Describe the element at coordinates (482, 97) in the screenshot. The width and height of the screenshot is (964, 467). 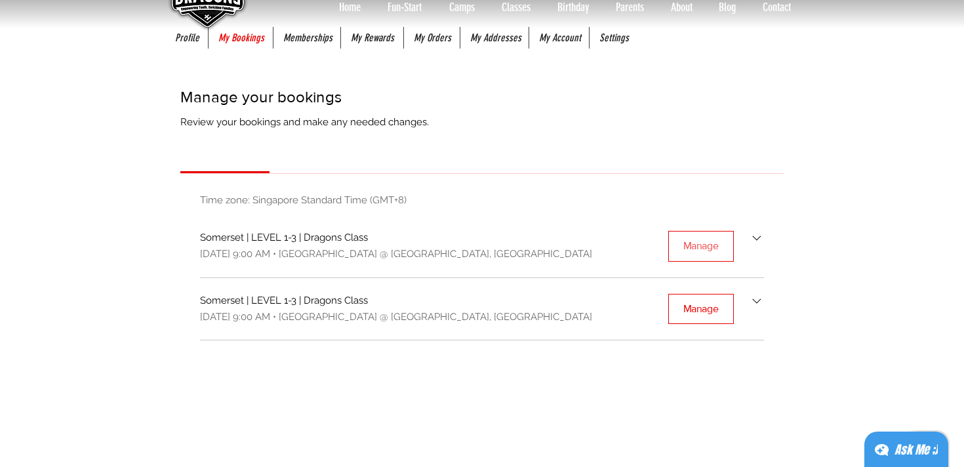
I see `h2: Manage your bookings` at that location.